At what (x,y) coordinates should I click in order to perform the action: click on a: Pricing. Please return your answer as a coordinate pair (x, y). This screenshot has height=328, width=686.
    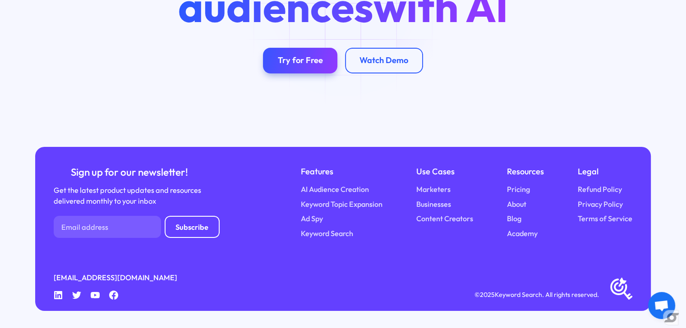
    Looking at the image, I should click on (518, 189).